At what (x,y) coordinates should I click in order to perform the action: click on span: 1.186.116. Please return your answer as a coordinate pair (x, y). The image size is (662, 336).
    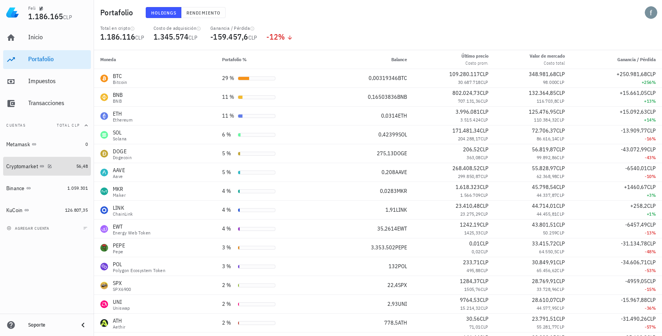
    Looking at the image, I should click on (118, 36).